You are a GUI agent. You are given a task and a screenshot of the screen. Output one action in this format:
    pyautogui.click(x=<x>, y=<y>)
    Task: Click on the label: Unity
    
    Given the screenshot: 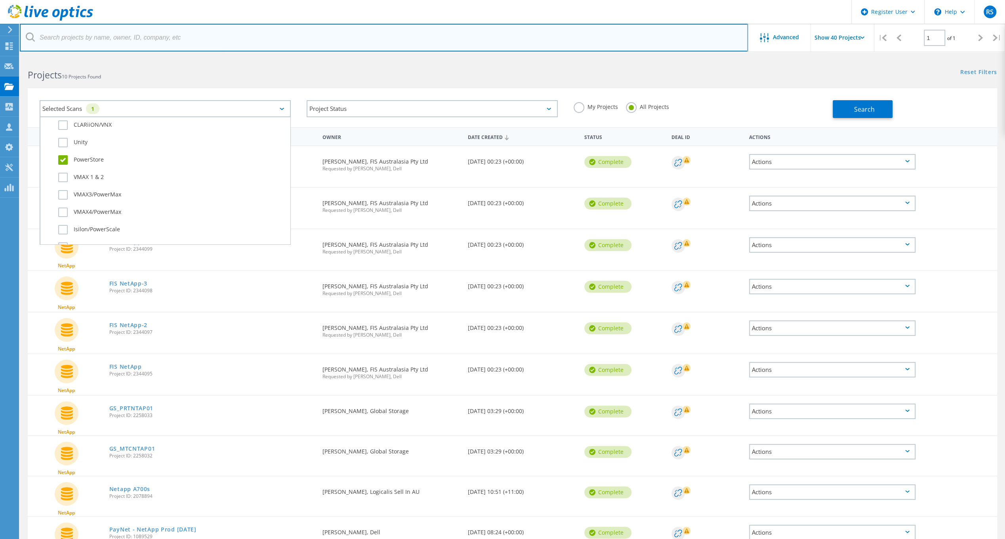 What is the action you would take?
    pyautogui.click(x=172, y=143)
    